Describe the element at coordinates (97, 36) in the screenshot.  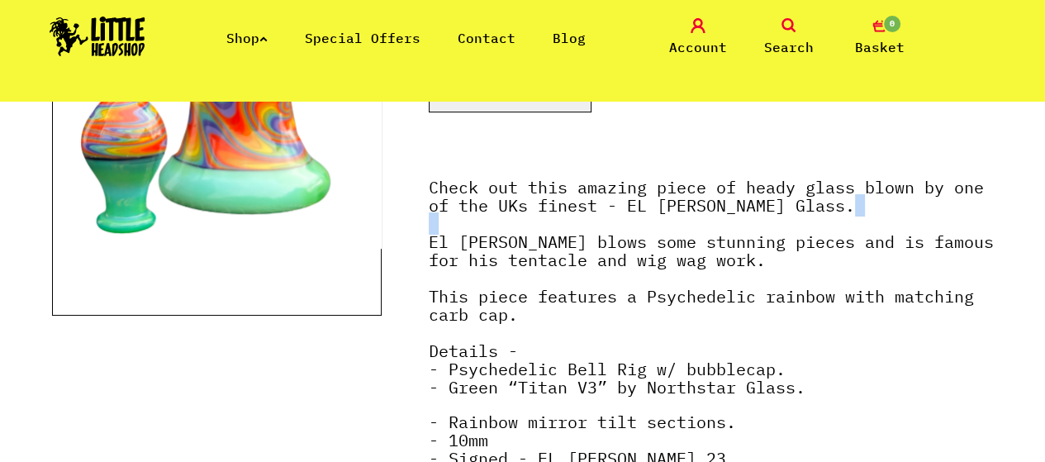
I see `img: Little Head Shop Logo` at that location.